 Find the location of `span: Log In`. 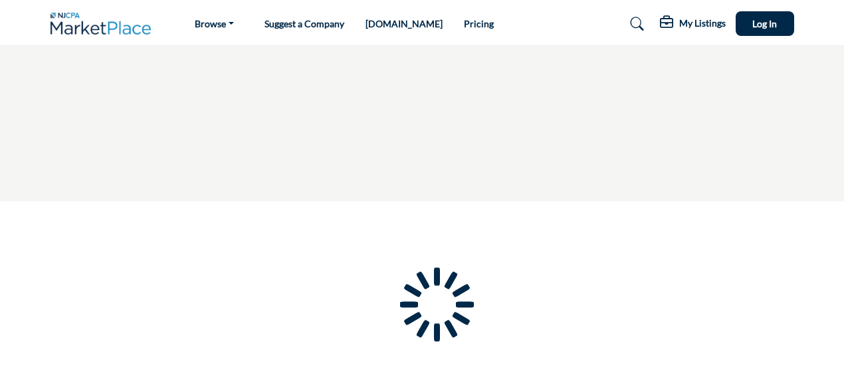

span: Log In is located at coordinates (764, 23).